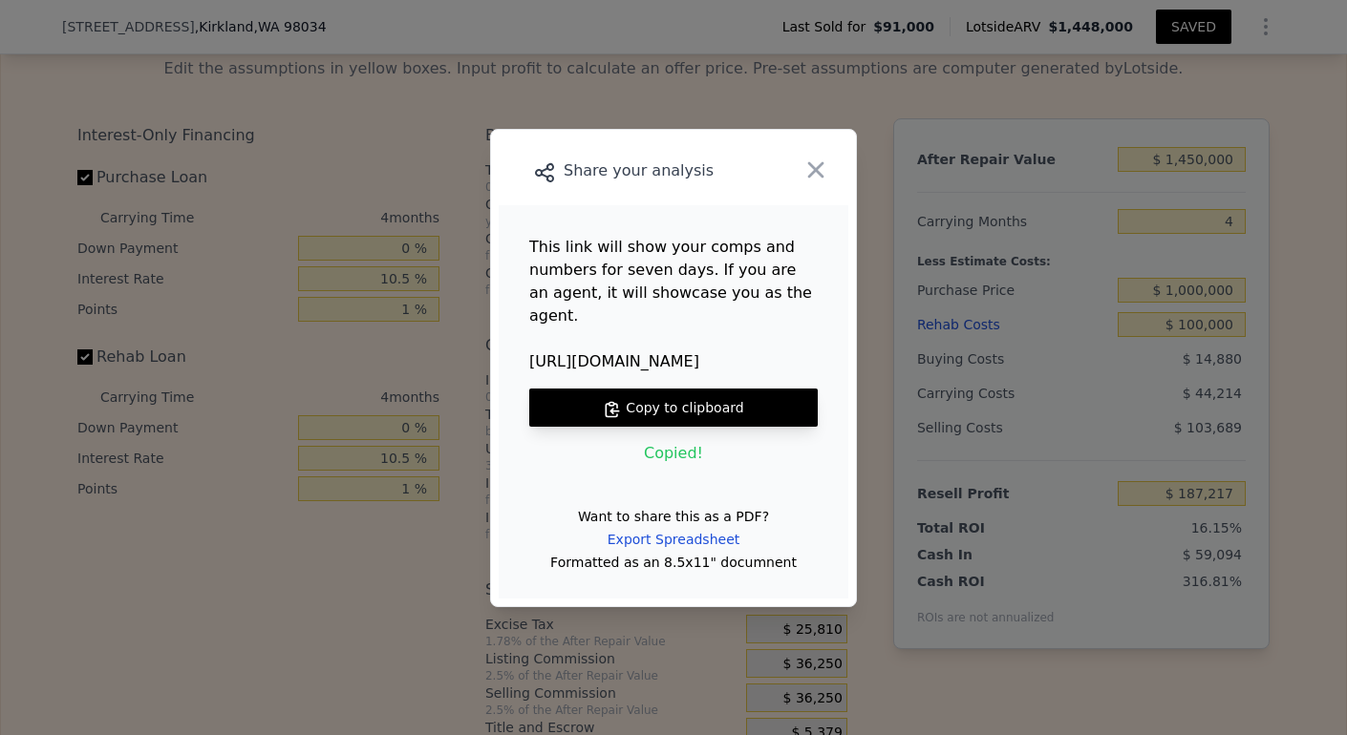  Describe the element at coordinates (673, 517) in the screenshot. I see `div: Want to share this as a PDF?` at that location.